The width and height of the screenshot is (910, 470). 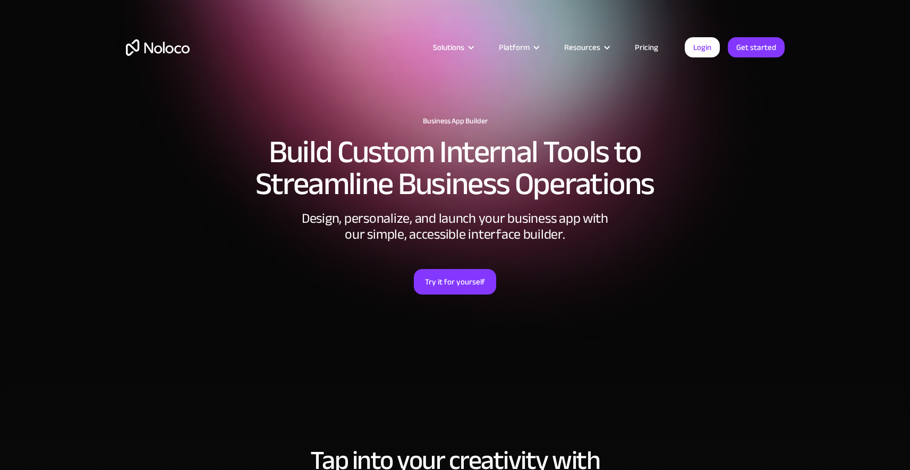 What do you see at coordinates (455, 282) in the screenshot?
I see `a: Try it for yourself` at bounding box center [455, 282].